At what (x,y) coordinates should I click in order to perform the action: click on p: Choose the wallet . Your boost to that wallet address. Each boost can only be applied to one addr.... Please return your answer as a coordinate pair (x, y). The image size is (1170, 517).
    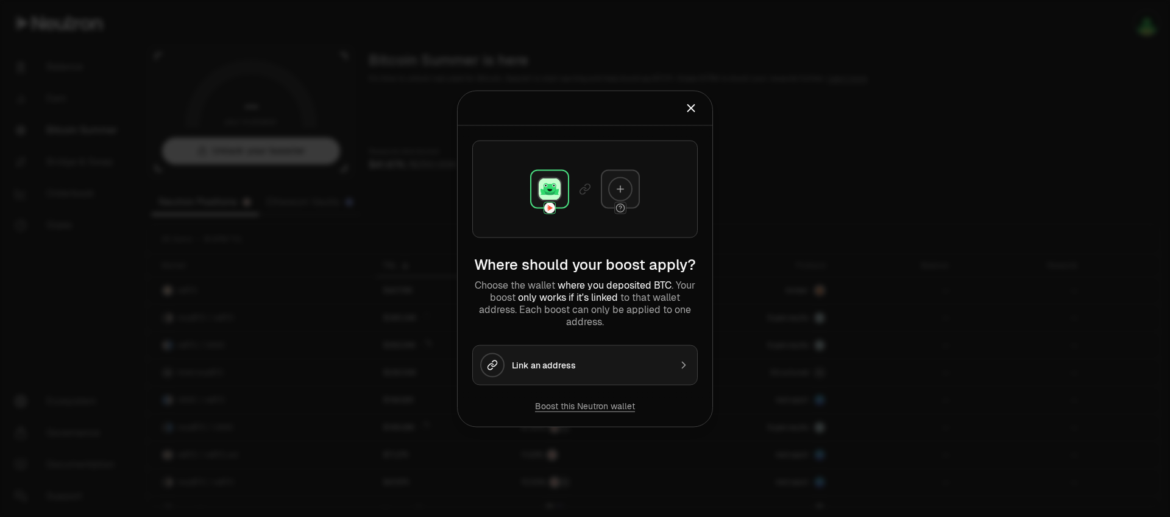
    Looking at the image, I should click on (585, 304).